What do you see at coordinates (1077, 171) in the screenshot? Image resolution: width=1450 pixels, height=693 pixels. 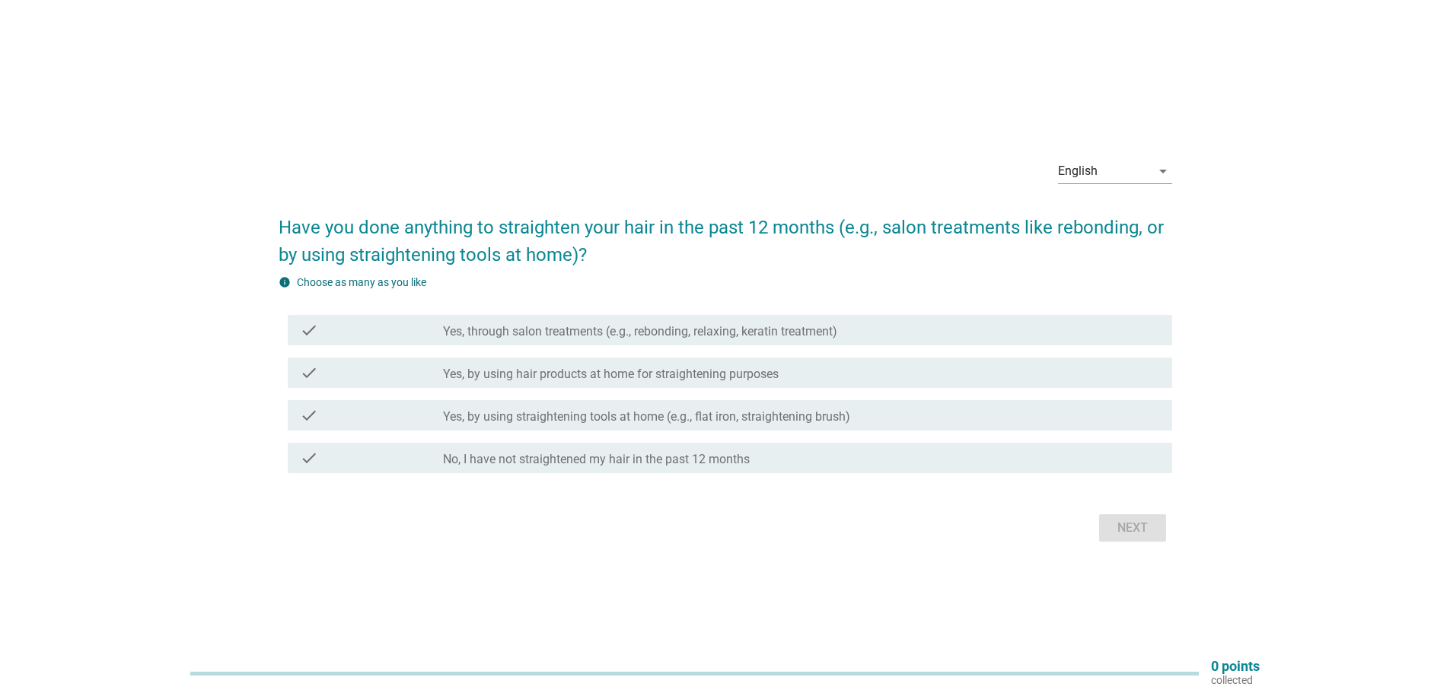 I see `div: English` at bounding box center [1077, 171].